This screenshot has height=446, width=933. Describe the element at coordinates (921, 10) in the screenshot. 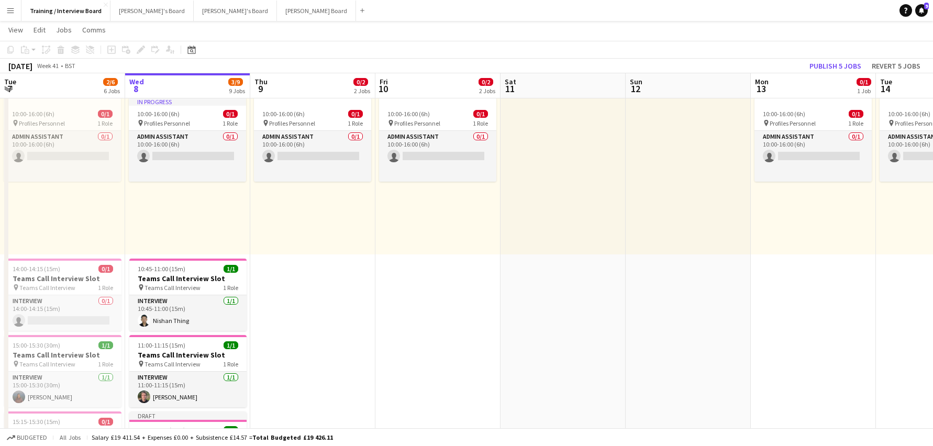

I see `a: 9` at that location.